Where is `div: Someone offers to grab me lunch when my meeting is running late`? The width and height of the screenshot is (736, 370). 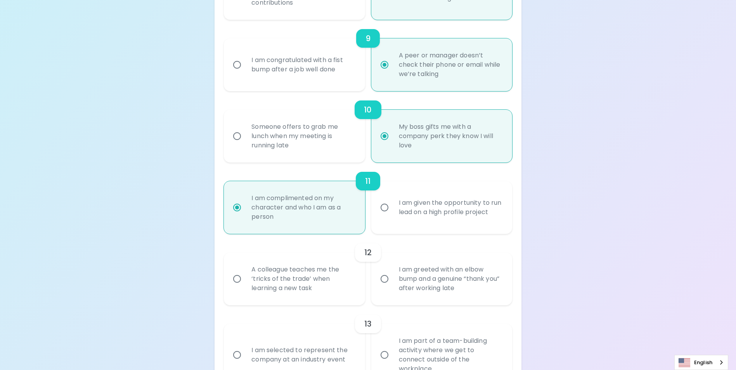 div: Someone offers to grab me lunch when my meeting is running late is located at coordinates (302, 136).